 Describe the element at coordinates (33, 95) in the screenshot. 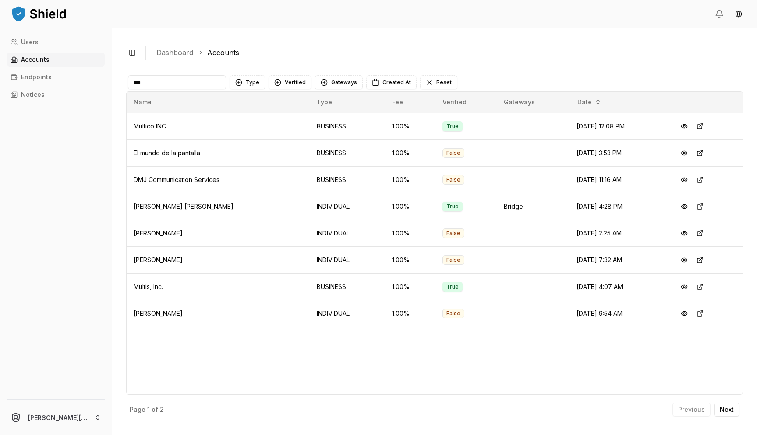

I see `p: Notices` at that location.